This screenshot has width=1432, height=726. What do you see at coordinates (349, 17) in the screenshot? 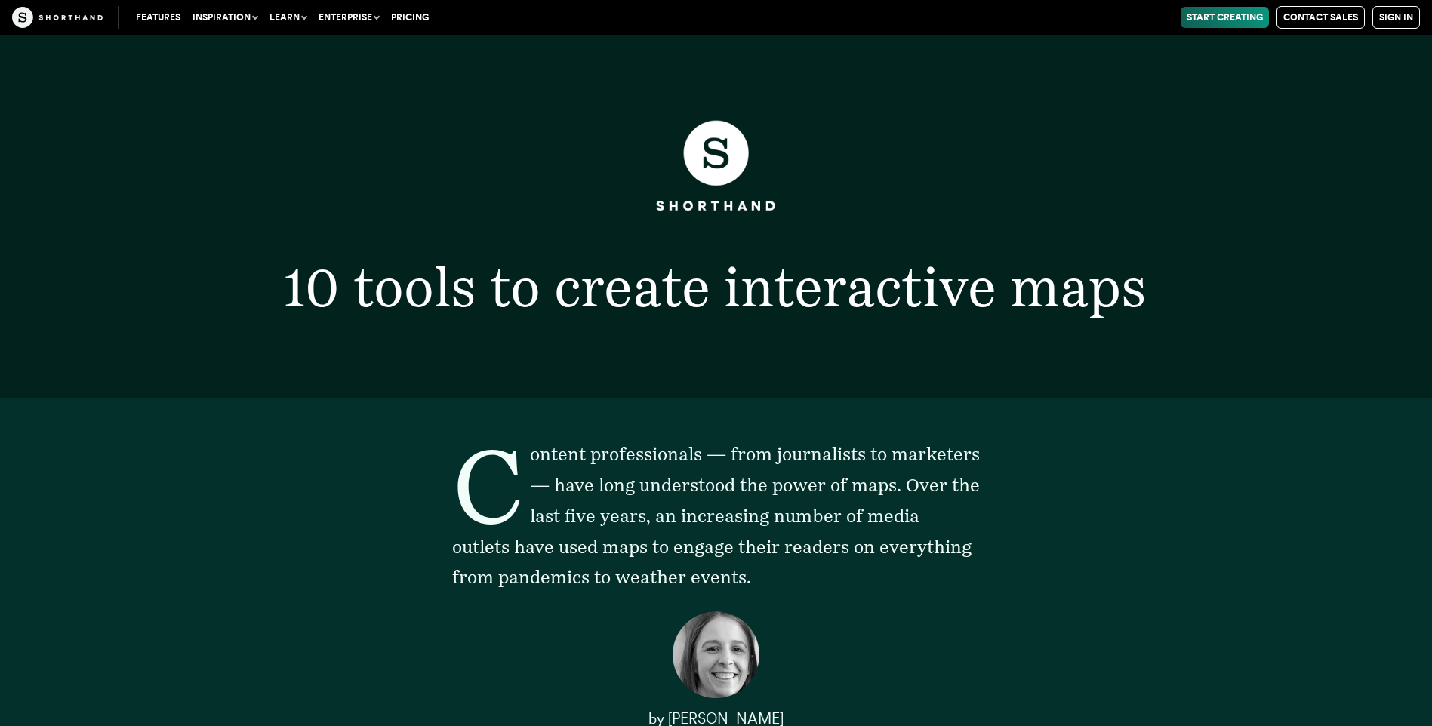
I see `button: Enterprise` at bounding box center [349, 17].